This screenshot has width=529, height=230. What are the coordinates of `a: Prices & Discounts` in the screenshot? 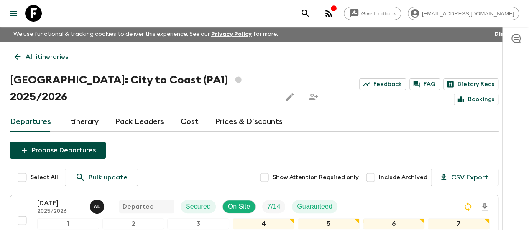 It's located at (249, 122).